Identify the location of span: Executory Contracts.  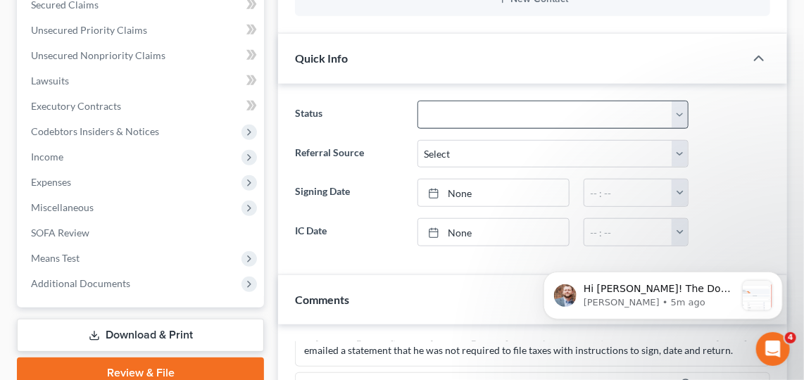
(76, 106).